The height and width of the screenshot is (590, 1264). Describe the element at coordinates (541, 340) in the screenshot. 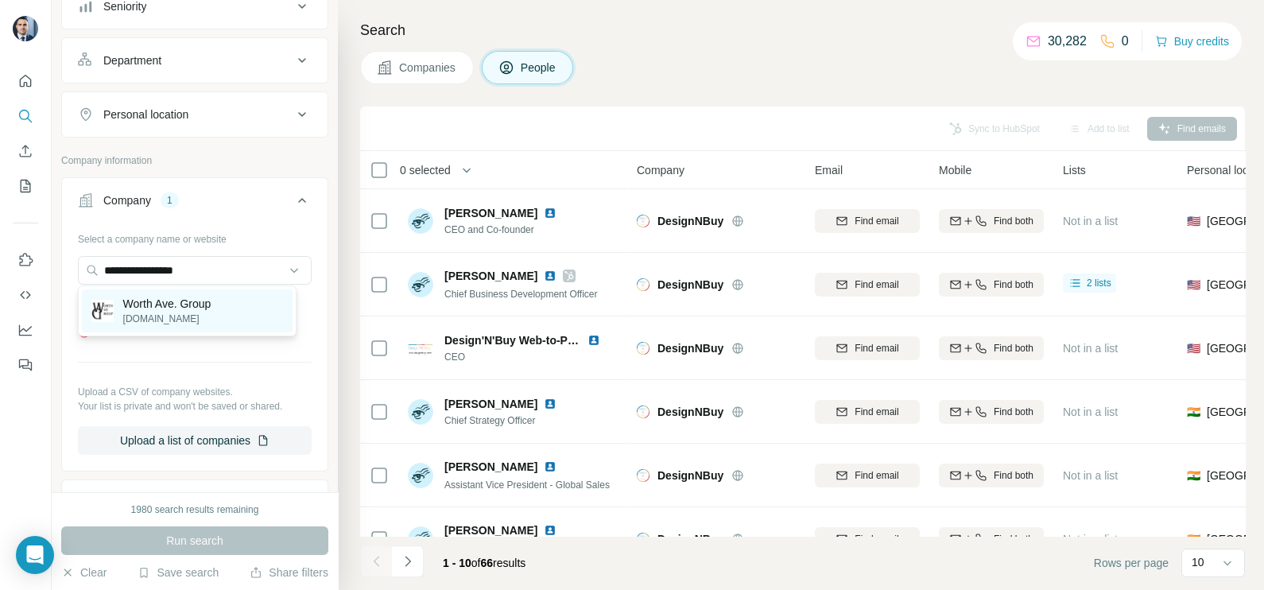

I see `span: Design'N'Buy Web-to-Print Solutions` at that location.